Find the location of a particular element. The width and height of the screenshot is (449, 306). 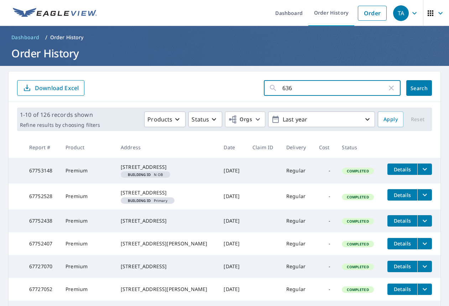

td: 67752528 is located at coordinates (42, 196).